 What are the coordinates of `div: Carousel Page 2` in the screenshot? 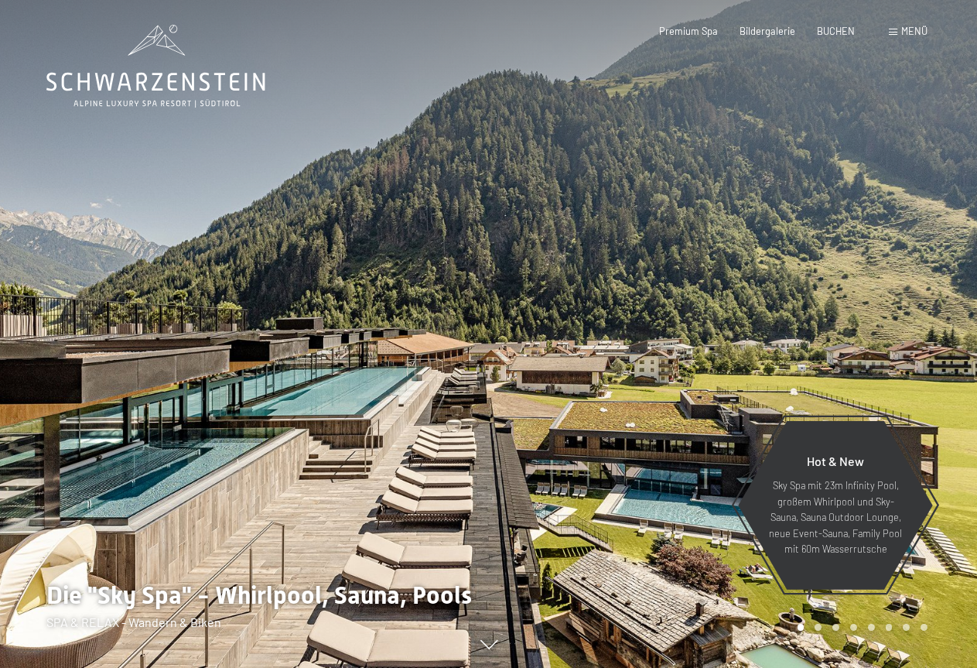 It's located at (818, 627).